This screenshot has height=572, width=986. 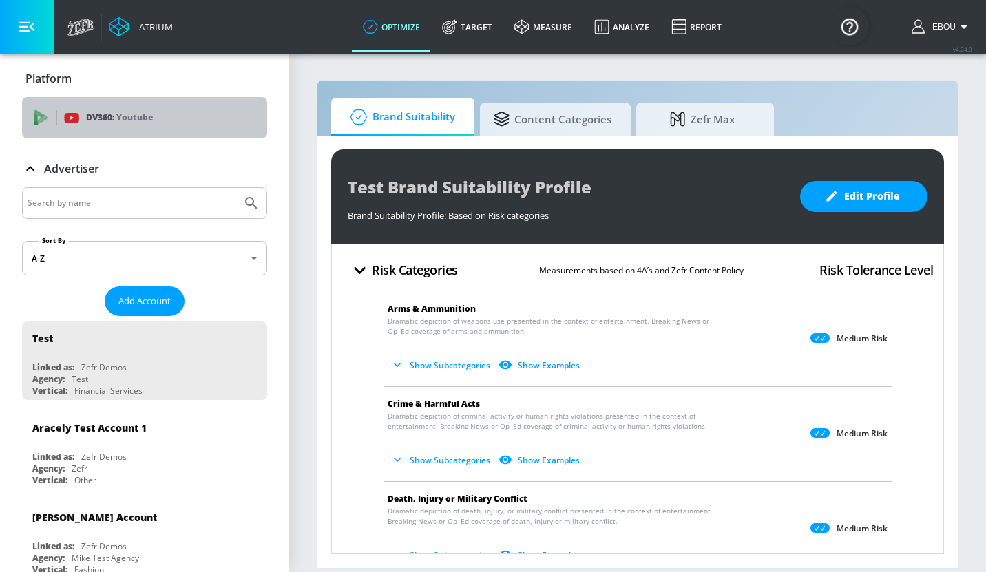 I want to click on p: Advertiser, so click(x=72, y=169).